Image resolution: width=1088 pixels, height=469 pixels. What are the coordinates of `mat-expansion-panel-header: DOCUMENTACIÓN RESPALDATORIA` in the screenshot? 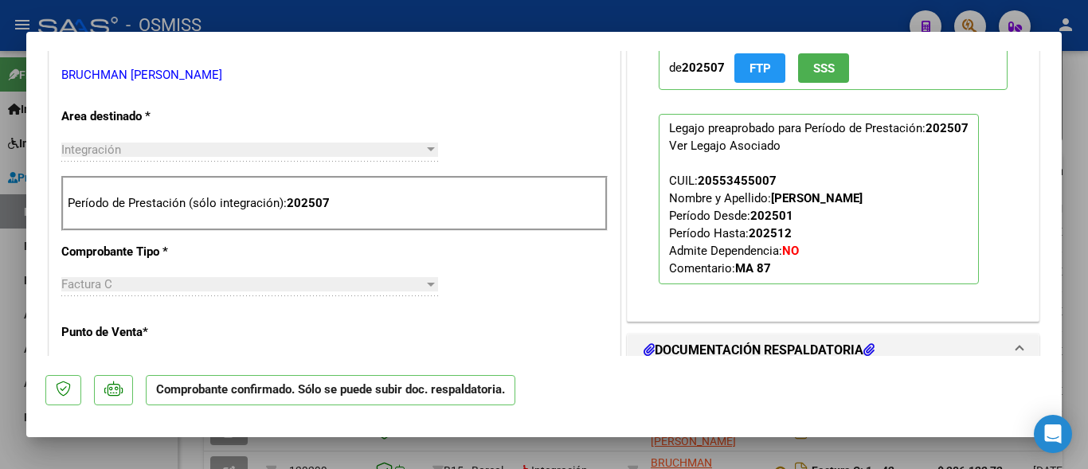 It's located at (833, 350).